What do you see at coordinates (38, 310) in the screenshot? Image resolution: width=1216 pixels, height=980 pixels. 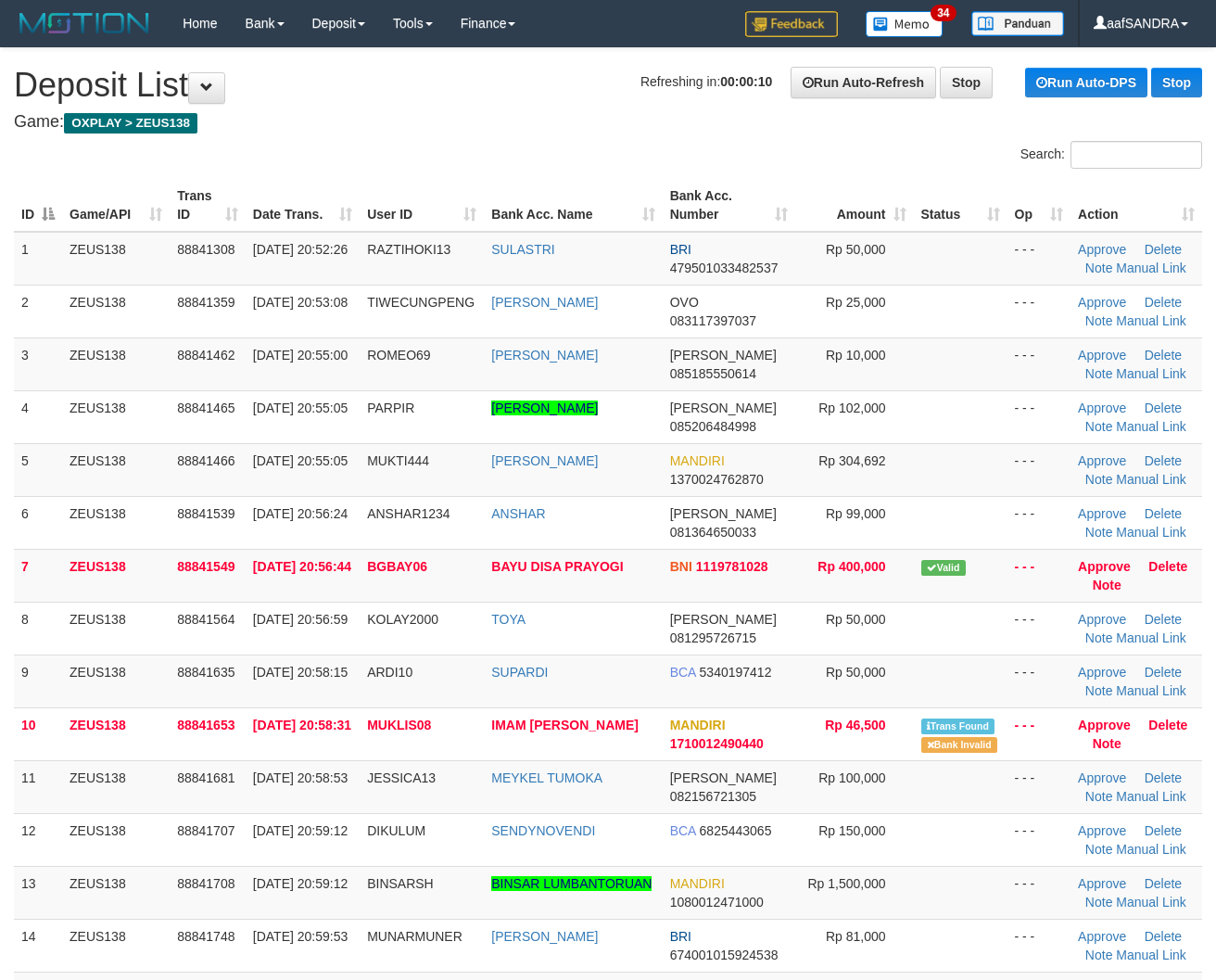 I see `td: 2` at bounding box center [38, 310].